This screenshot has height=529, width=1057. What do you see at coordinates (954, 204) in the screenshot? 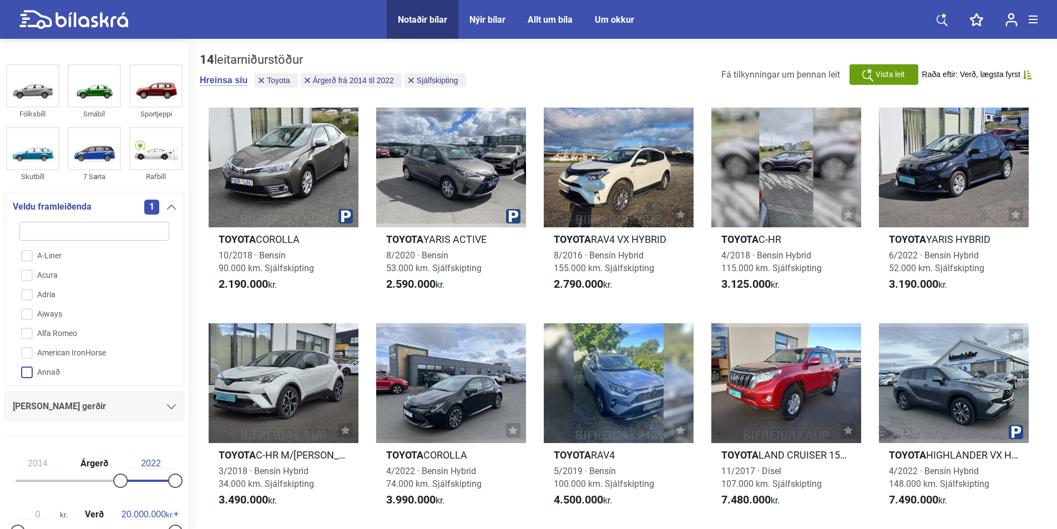
I see `a: ToyotaYARIS HYBRID6/2022 · Bensín Hybrid52.000 km. Sjálfskipting3.190.000kr.` at bounding box center [954, 204].